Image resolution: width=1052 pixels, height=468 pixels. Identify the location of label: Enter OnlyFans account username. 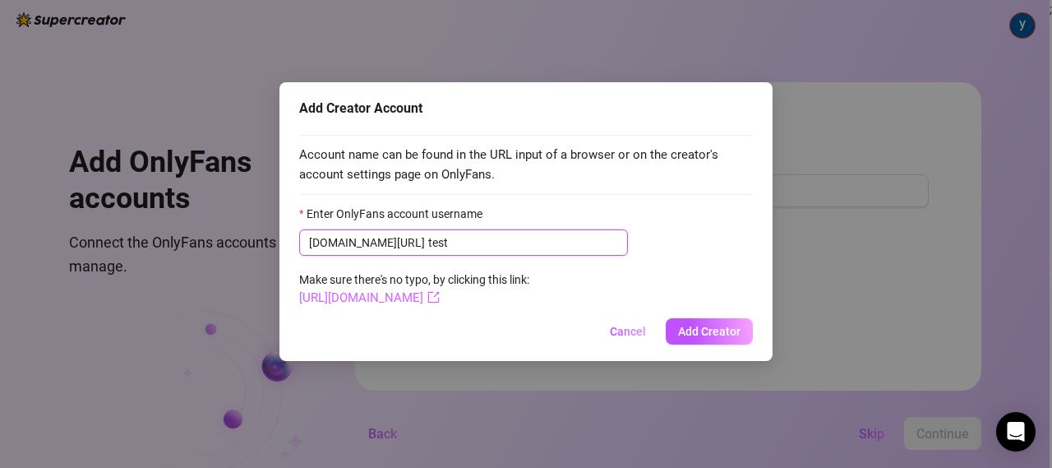
(396, 214).